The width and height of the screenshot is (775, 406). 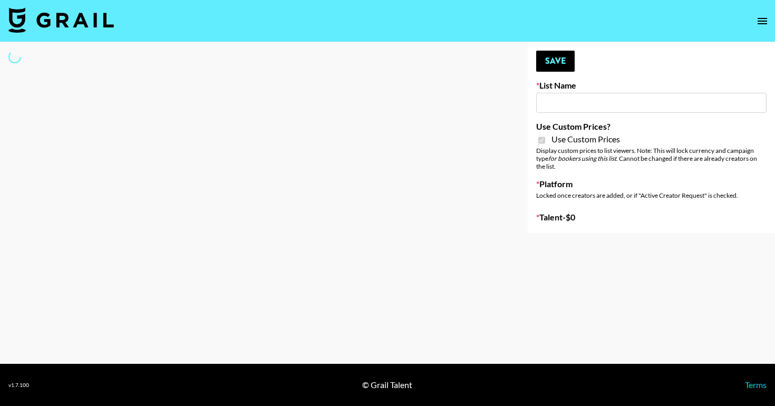 I want to click on label: Platform, so click(x=651, y=184).